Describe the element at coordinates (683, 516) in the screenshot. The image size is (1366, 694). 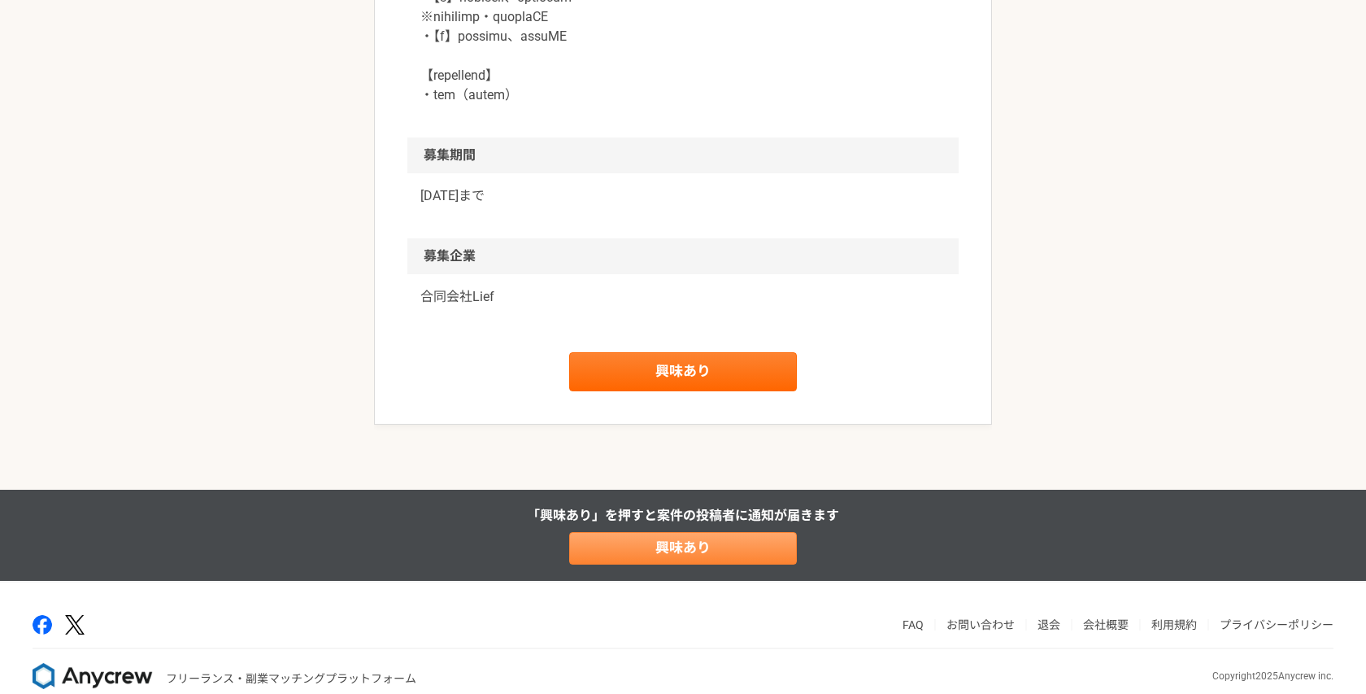
I see `p: 「興味あり」を押すと 案件の投稿者に通知が届きます` at that location.